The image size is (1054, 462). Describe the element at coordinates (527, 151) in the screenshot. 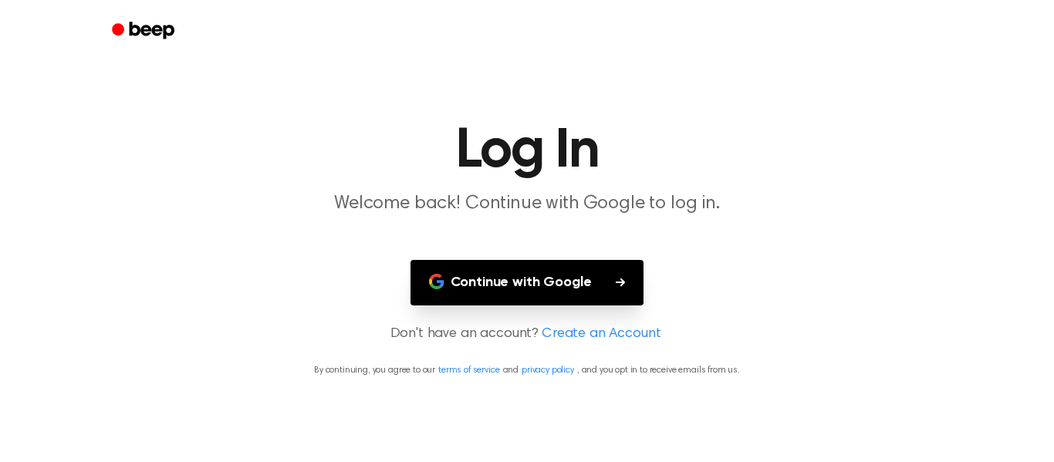

I see `h1: Log In` at that location.